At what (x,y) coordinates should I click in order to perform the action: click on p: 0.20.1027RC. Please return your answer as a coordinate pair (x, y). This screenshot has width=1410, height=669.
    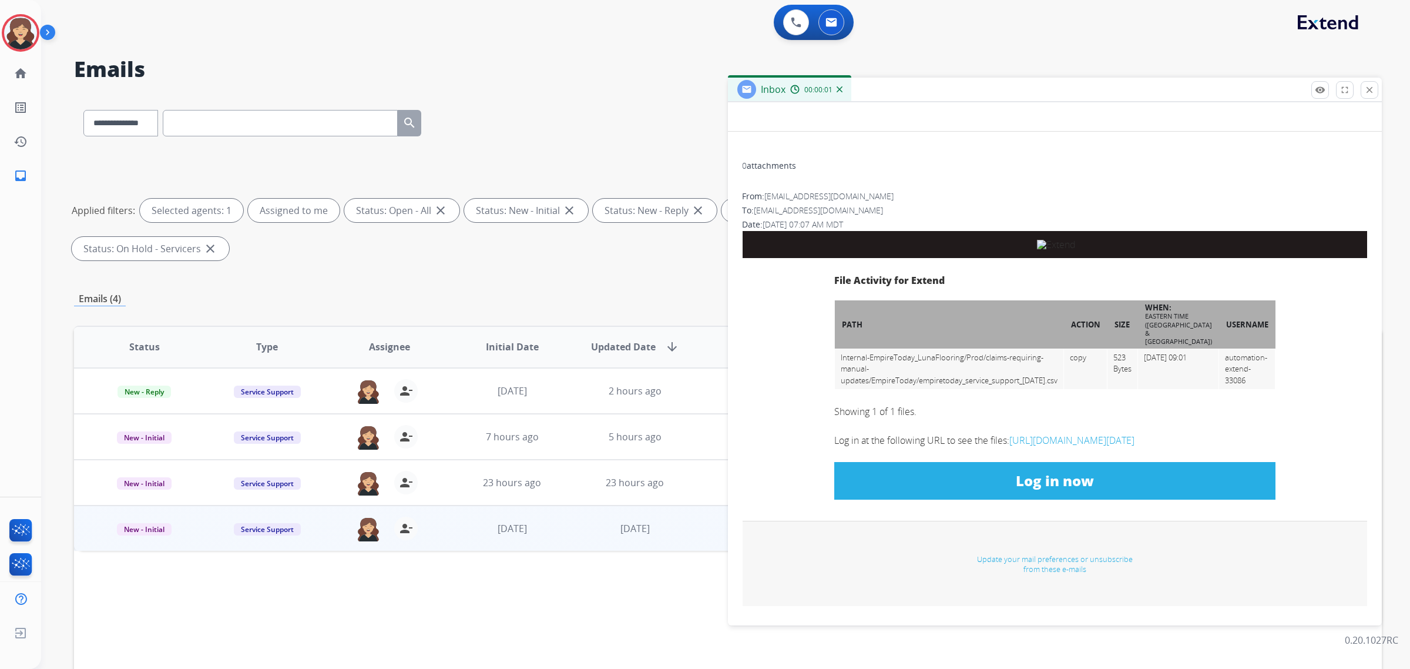
    Looking at the image, I should click on (1371, 640).